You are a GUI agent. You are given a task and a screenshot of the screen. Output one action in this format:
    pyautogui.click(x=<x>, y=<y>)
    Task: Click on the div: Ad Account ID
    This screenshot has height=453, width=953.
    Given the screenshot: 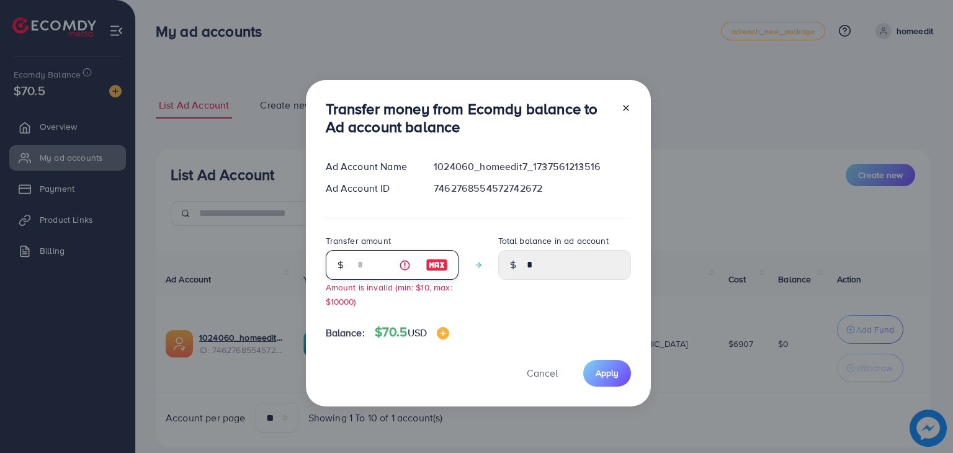 What is the action you would take?
    pyautogui.click(x=370, y=188)
    